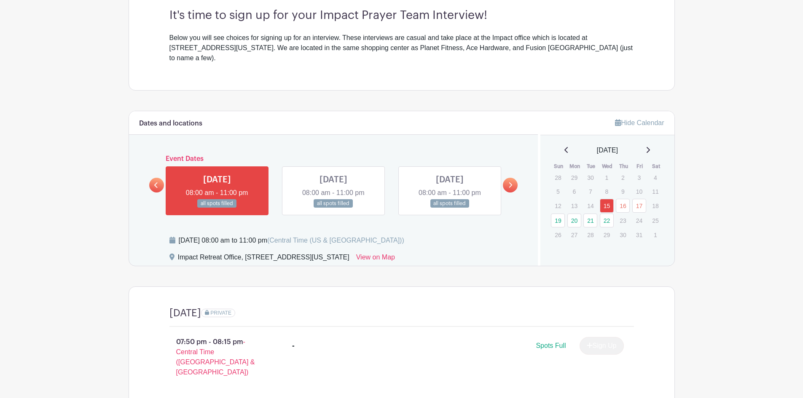  I want to click on a: Hide Calendar, so click(639, 123).